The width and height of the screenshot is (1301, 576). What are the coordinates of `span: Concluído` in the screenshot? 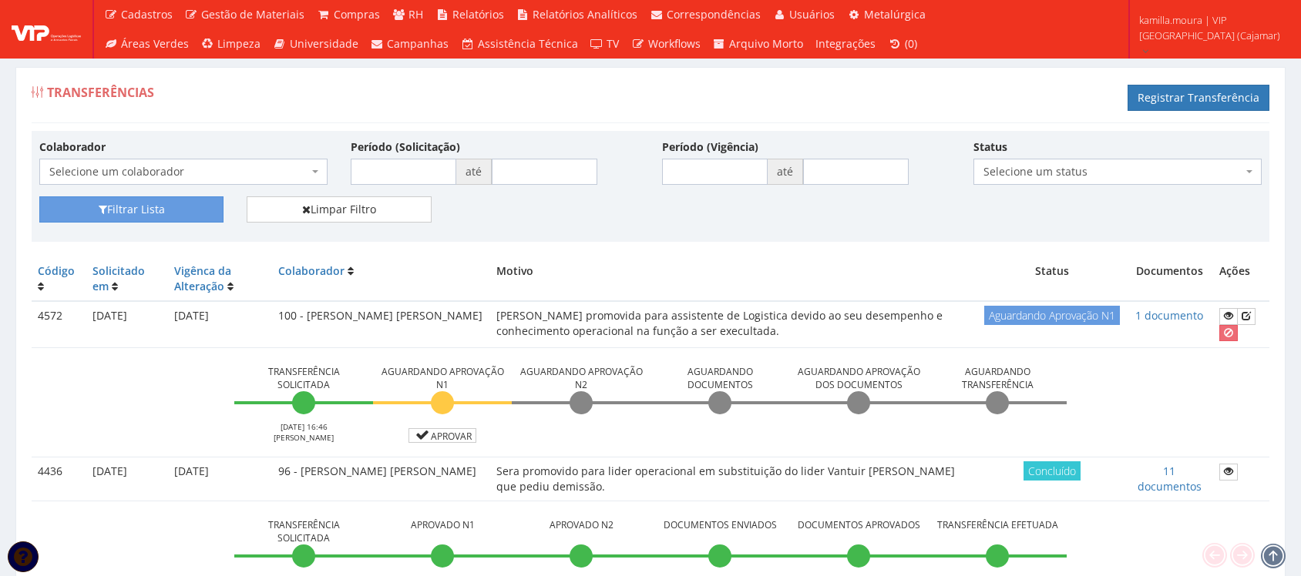 It's located at (1052, 471).